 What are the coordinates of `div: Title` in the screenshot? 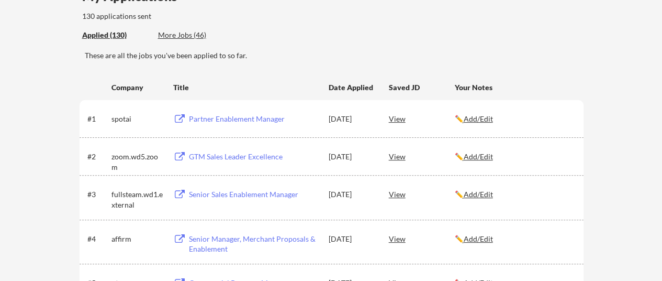 It's located at (246, 87).